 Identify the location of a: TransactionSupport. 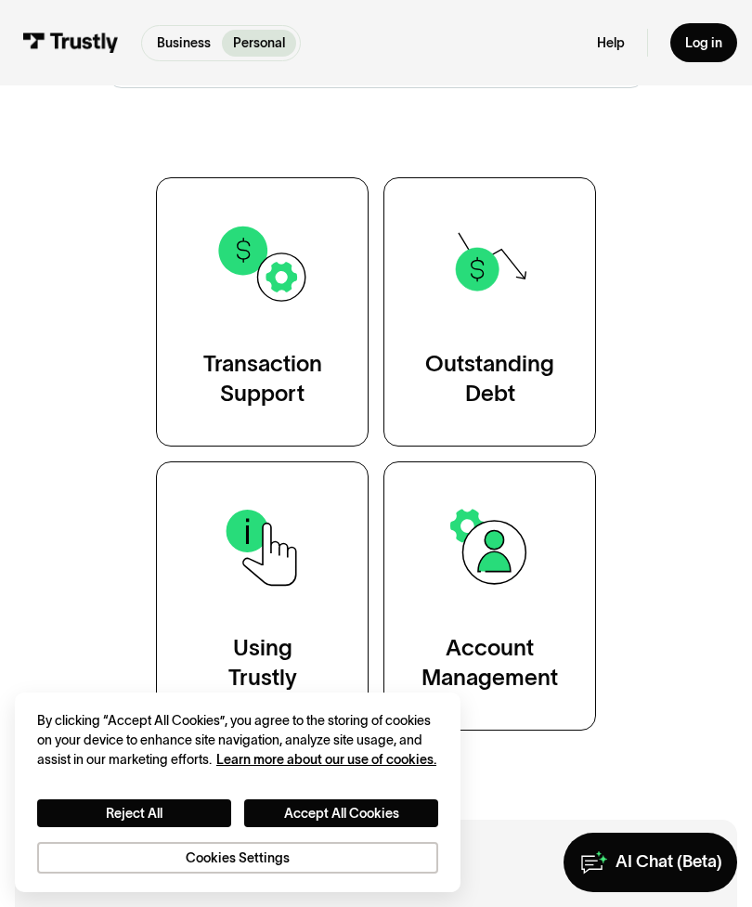
(262, 312).